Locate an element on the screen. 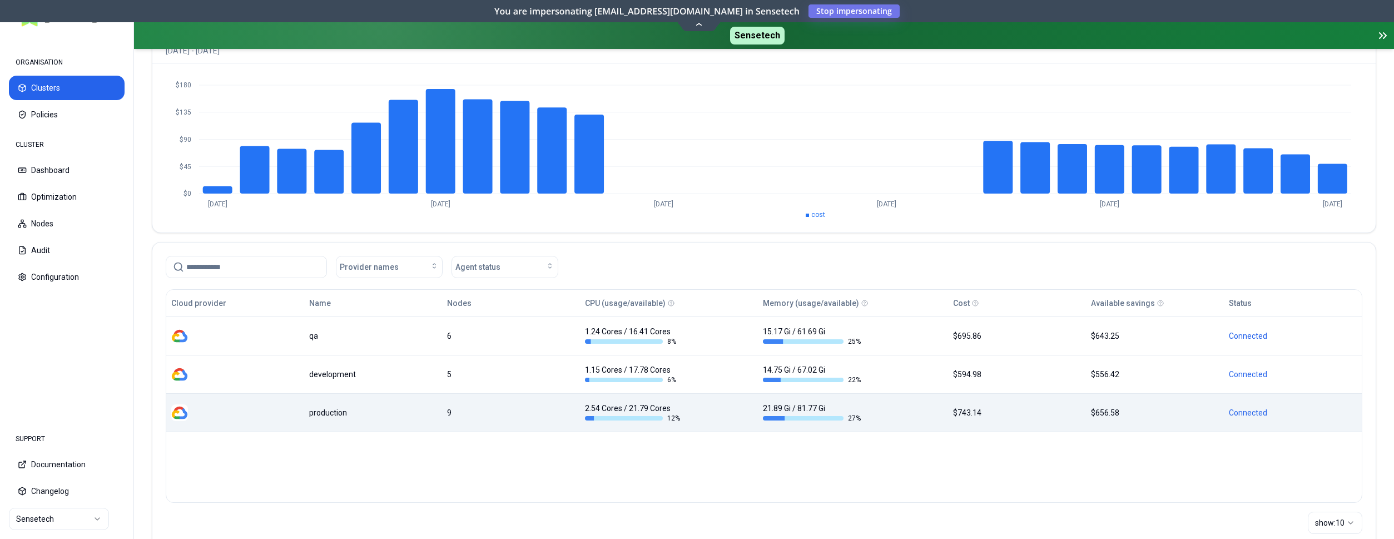 This screenshot has width=1394, height=539. tspan: $45 is located at coordinates (185, 167).